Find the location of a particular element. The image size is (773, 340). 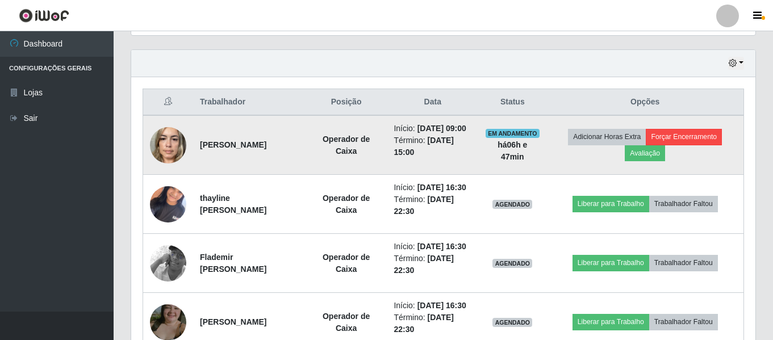

strong: há 06 h e 47 min is located at coordinates (512, 151).